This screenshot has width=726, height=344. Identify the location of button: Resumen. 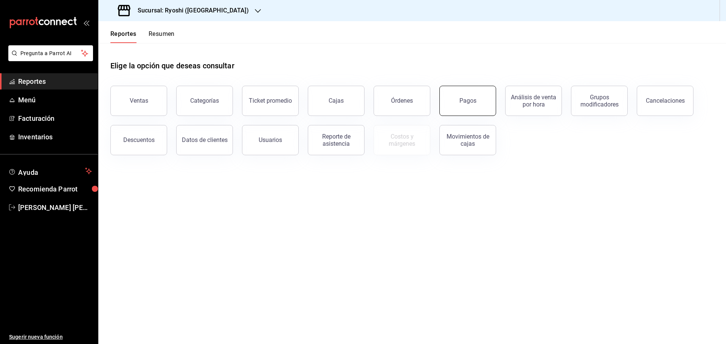
(161, 37).